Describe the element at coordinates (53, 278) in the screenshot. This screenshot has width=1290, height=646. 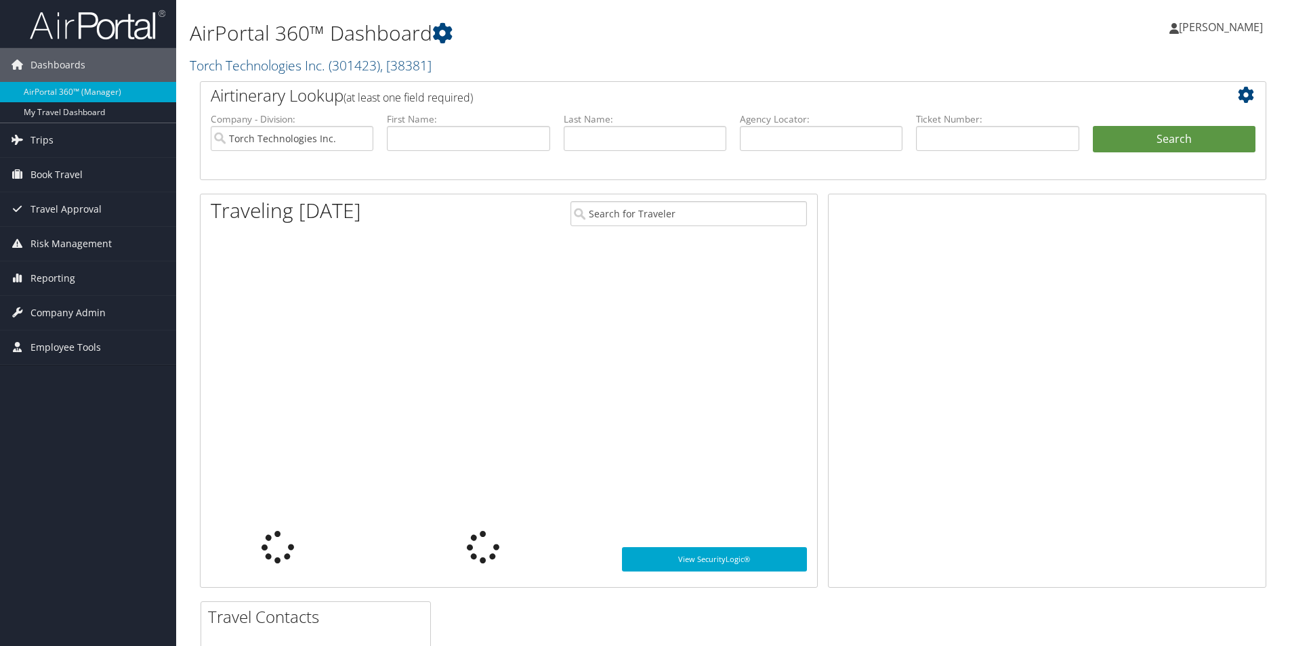
I see `span: Reporting` at that location.